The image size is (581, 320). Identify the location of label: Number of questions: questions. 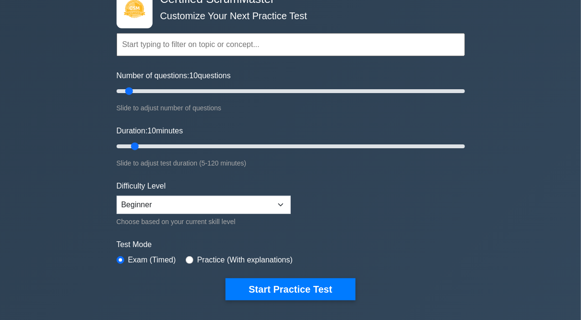
(174, 76).